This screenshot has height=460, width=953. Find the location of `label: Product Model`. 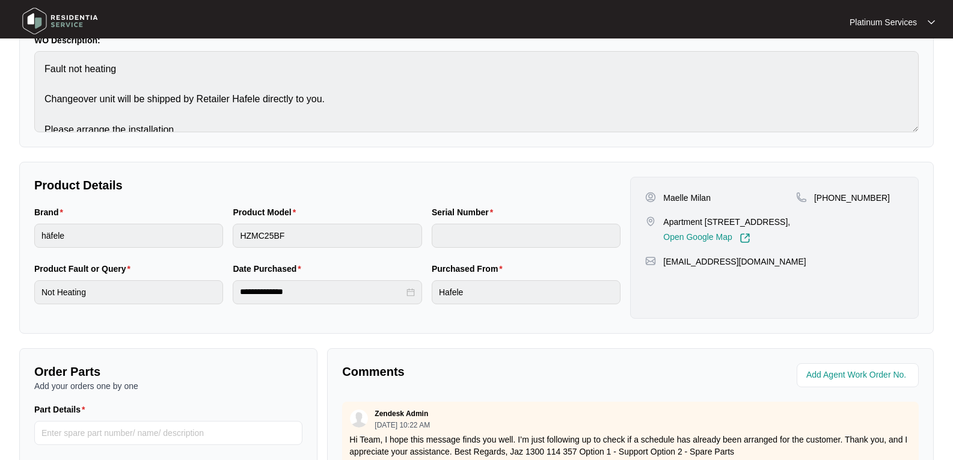

label: Product Model is located at coordinates (266, 212).